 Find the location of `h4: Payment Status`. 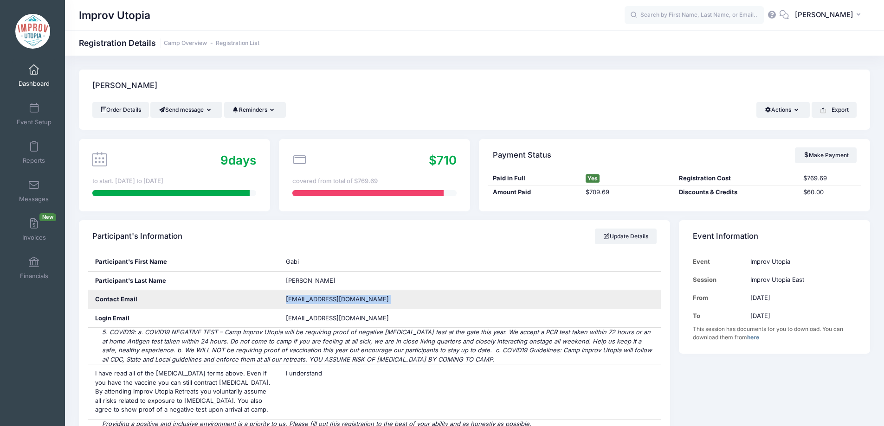

h4: Payment Status is located at coordinates (522, 155).